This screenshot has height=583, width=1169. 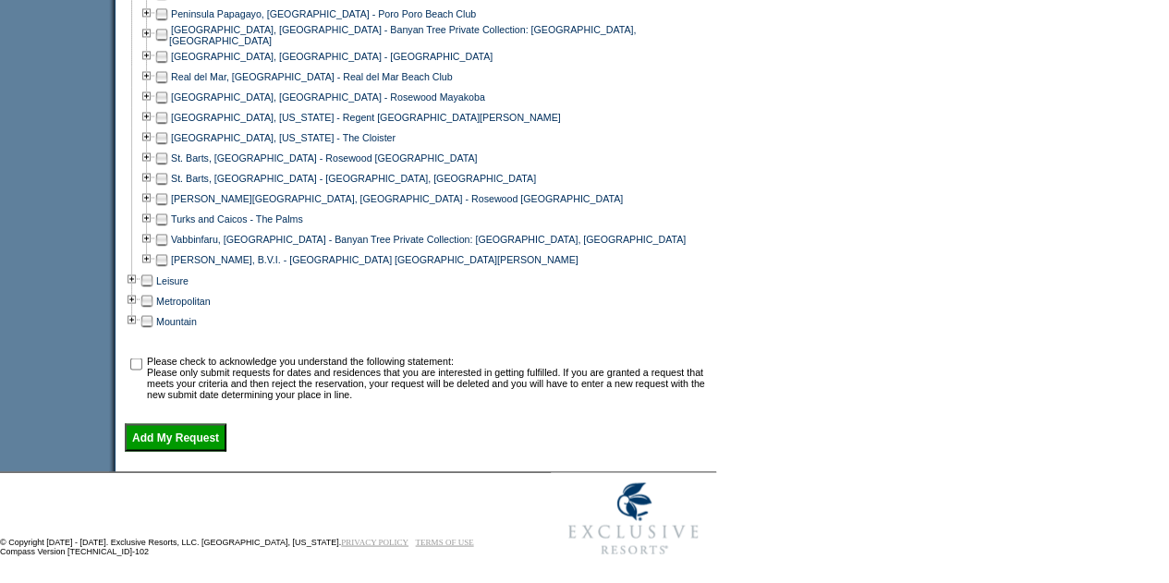 I want to click on a: Leisure, so click(x=172, y=280).